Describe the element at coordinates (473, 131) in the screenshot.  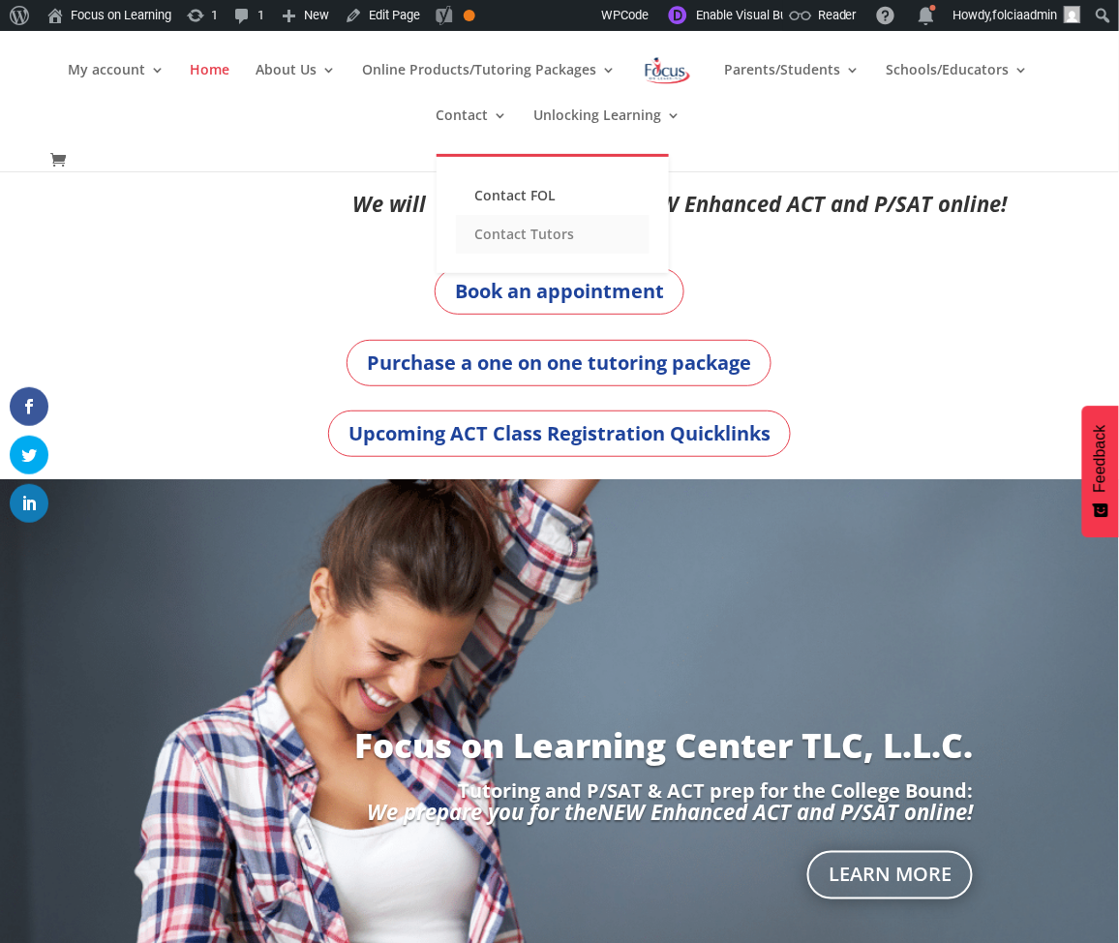
I see `a: Contact` at that location.